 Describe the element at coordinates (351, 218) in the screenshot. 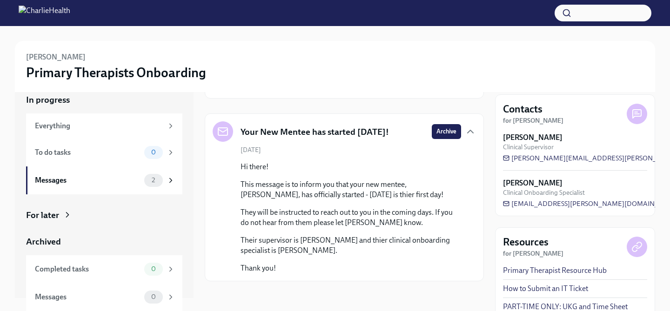

I see `p: They will be instructed to reach out to you in the coming days. If you do not hear from them plea...` at that location.